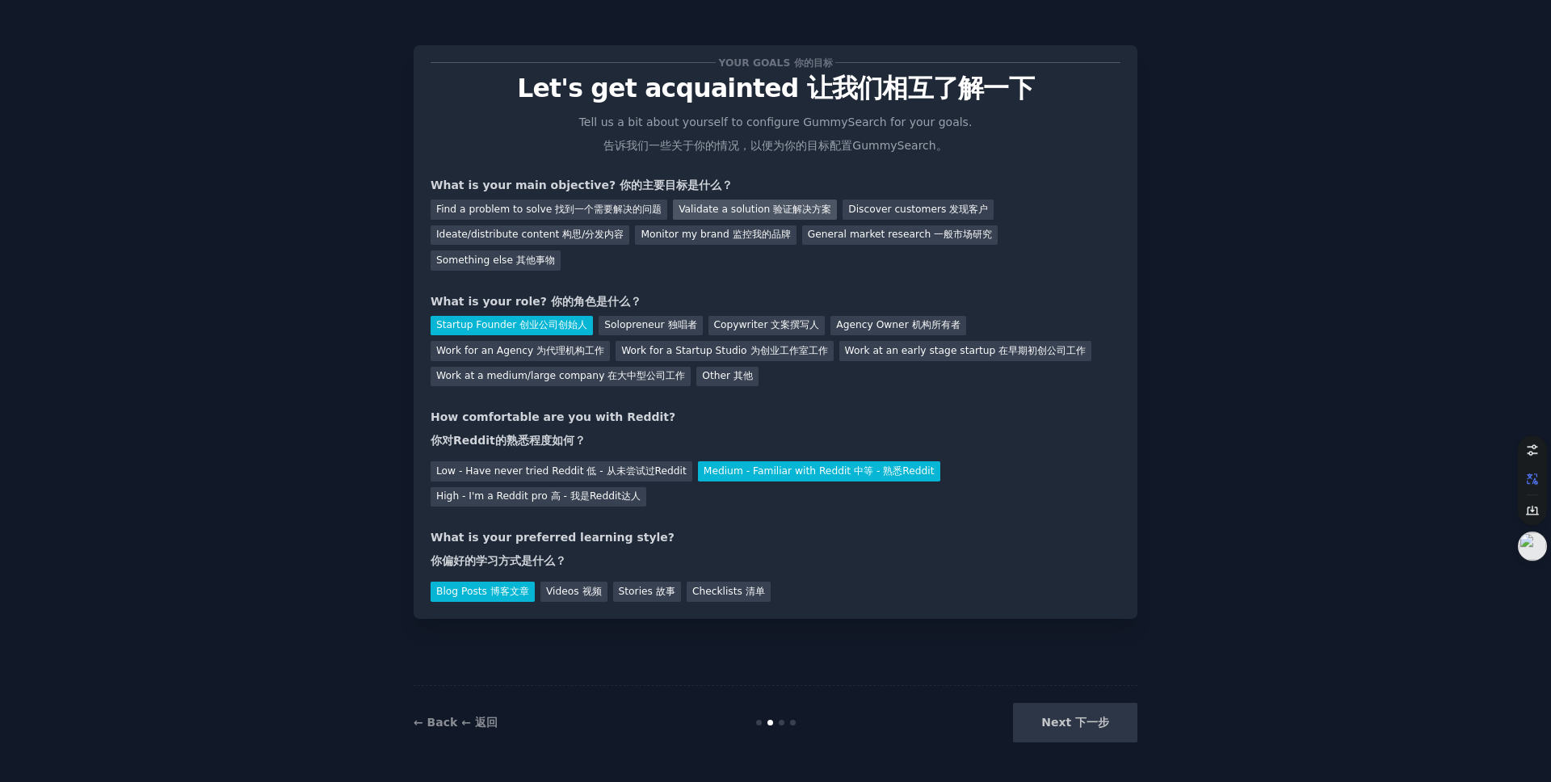  What do you see at coordinates (495, 260) in the screenshot?
I see `div: Something else` at bounding box center [495, 260].